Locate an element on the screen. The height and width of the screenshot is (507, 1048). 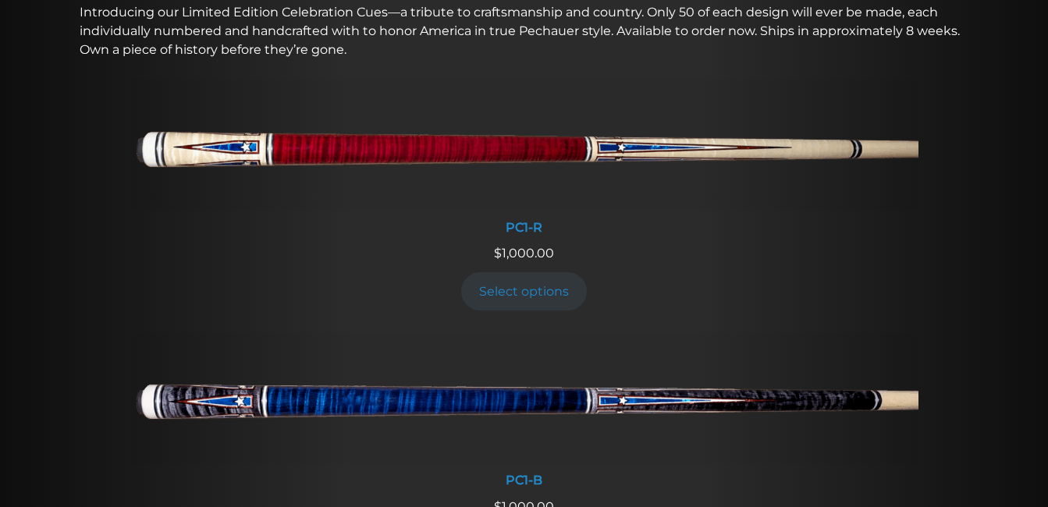
p: Introducing our Limited Edition Celebration Cues—a tribute to craftsmanship and country. Only 50 ... is located at coordinates (524, 31).